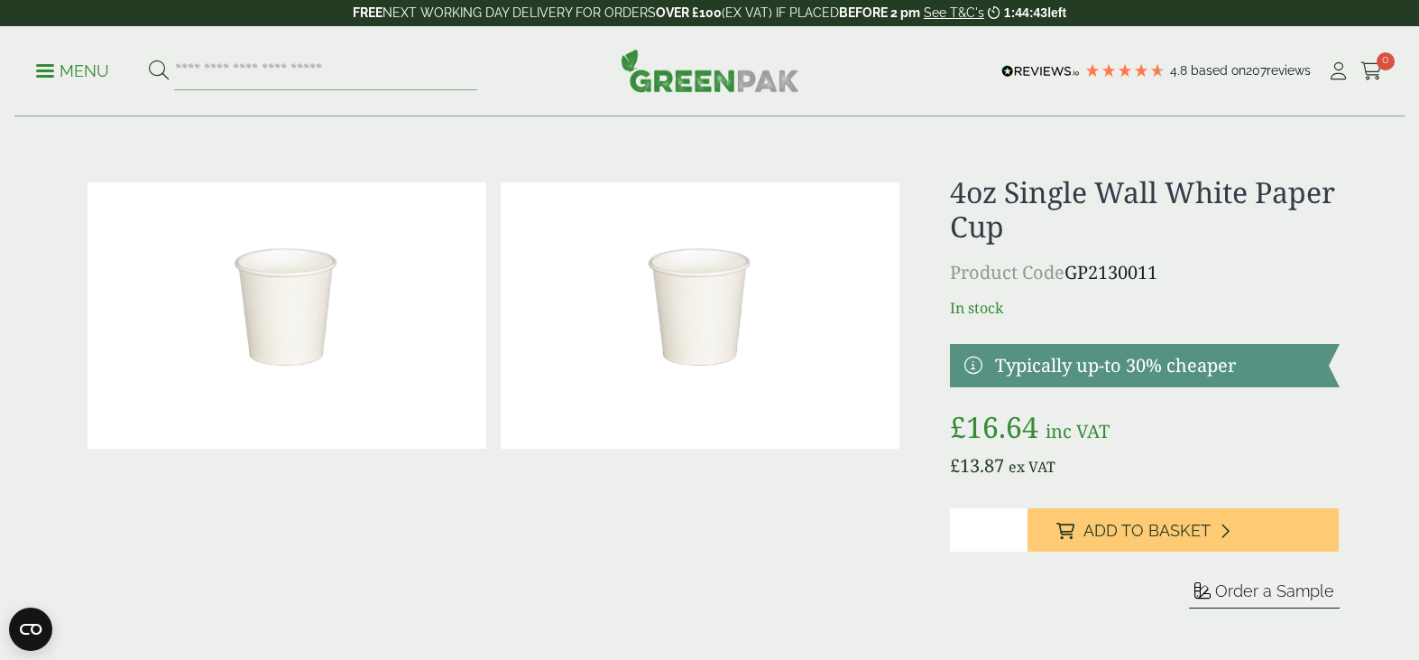 The height and width of the screenshot is (660, 1419). Describe the element at coordinates (1183, 530) in the screenshot. I see `button: Add to Basket` at that location.